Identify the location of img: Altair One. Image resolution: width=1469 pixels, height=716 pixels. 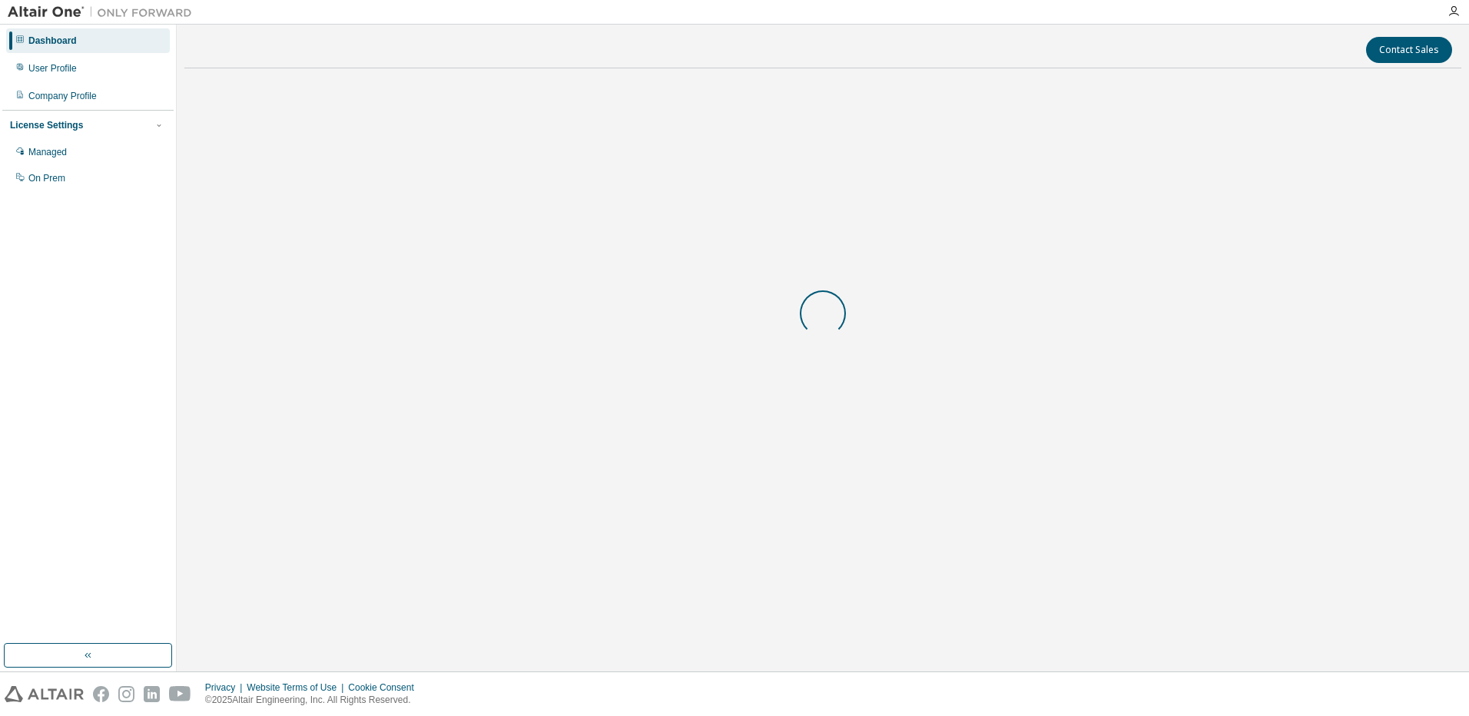
(104, 12).